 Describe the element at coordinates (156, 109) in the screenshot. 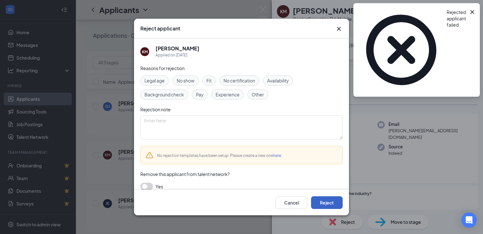

I see `span: Rejection note` at that location.